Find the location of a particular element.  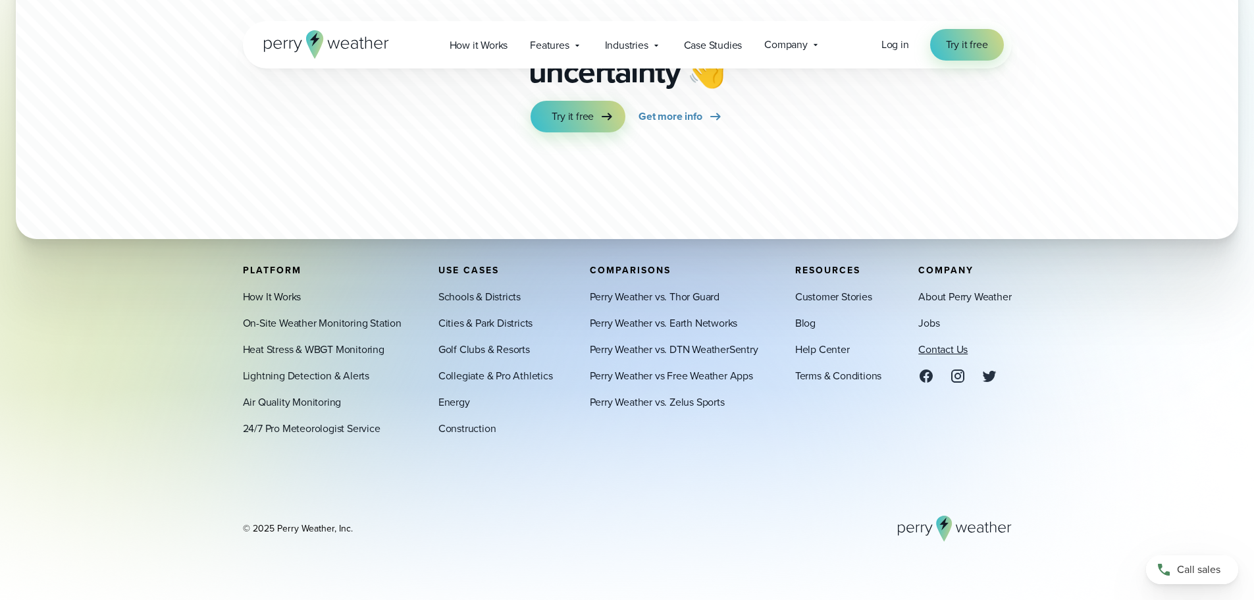

span: Case Studies is located at coordinates (713, 45).